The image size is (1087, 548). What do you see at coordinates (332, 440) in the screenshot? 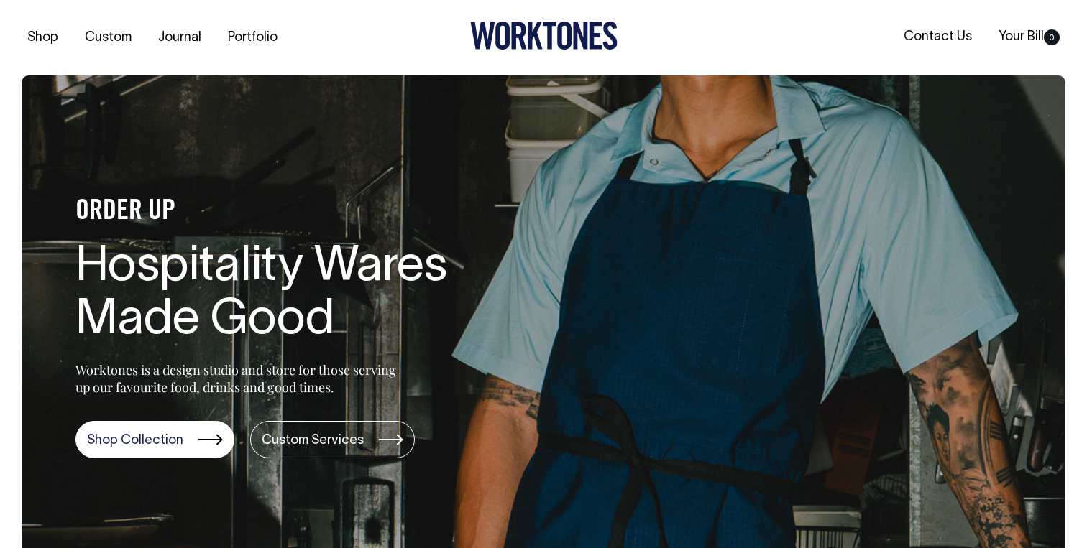
I see `a: Custom Services` at bounding box center [332, 440].